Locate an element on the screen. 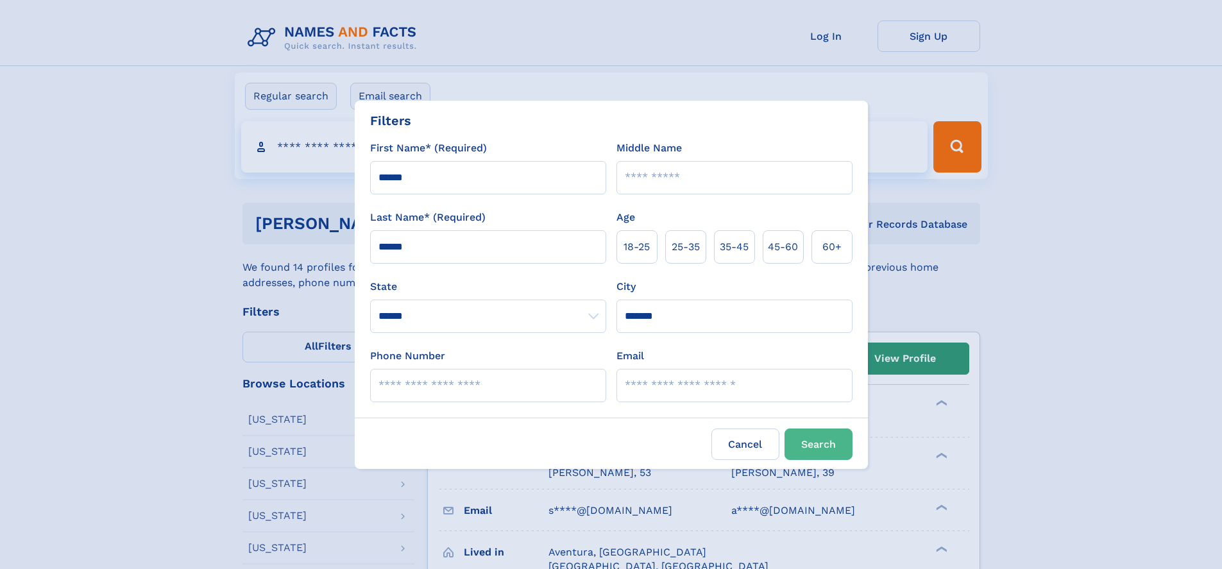 This screenshot has width=1222, height=569. label: First Name* (Required) is located at coordinates (428, 148).